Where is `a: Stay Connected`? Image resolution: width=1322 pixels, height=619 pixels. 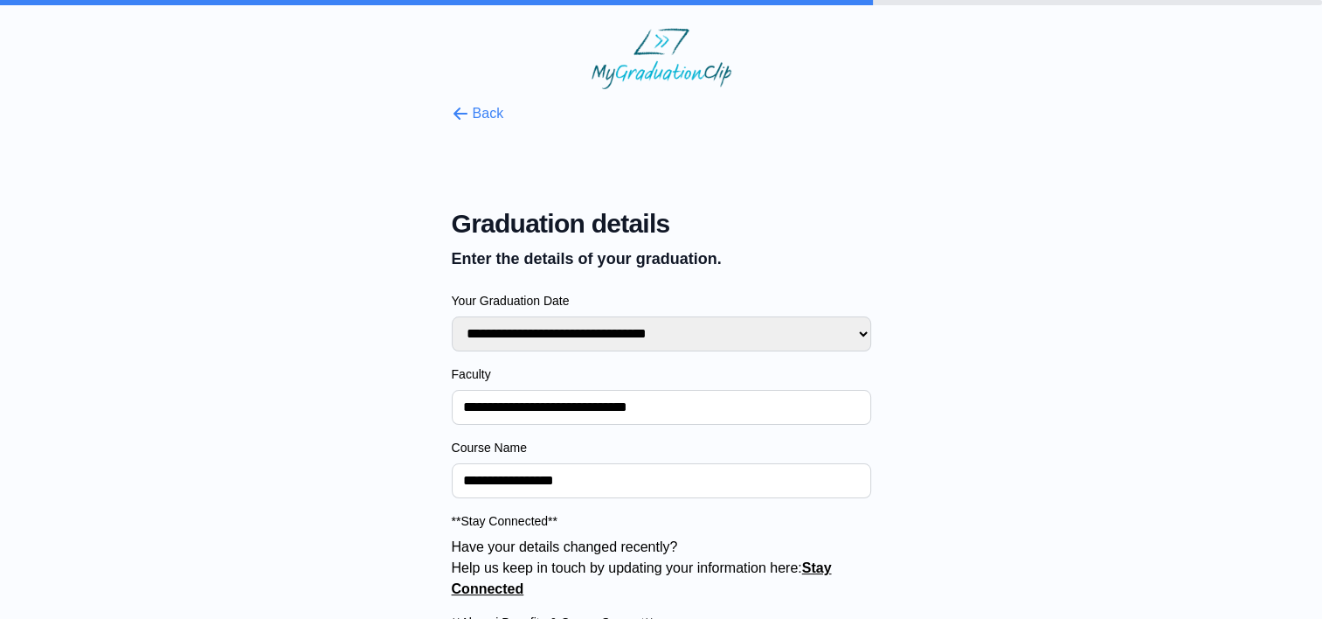
a: Stay Connected is located at coordinates (641, 577).